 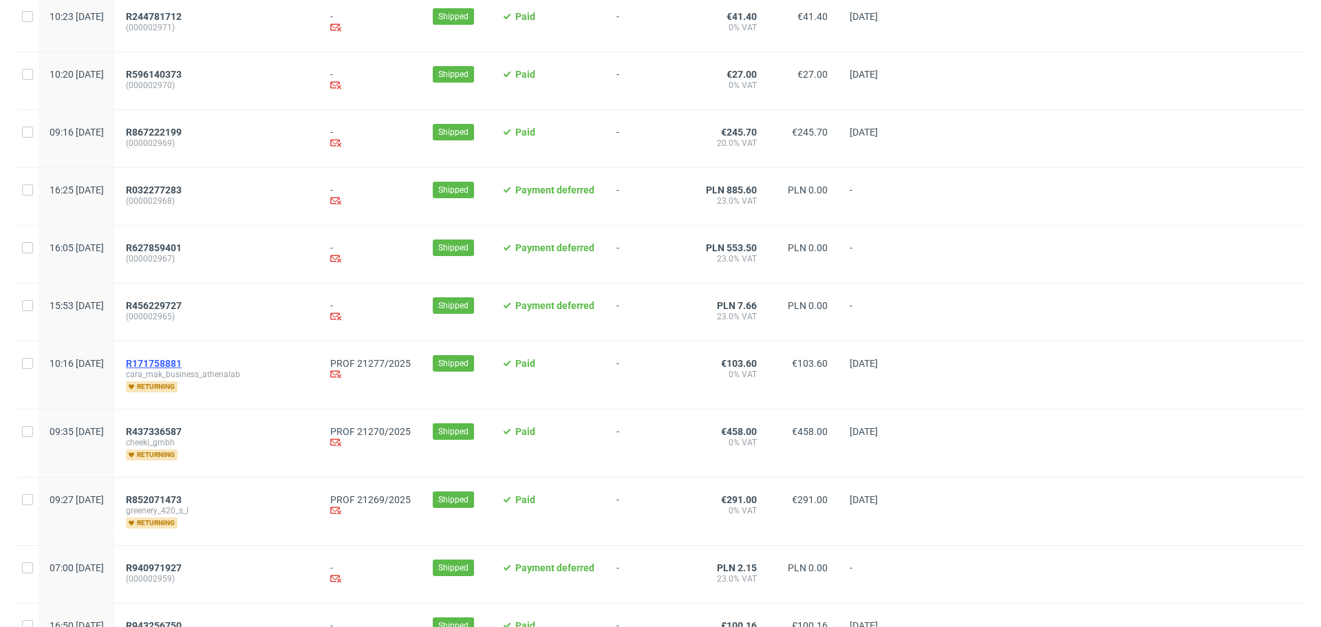 I want to click on span: R596140373, so click(x=153, y=74).